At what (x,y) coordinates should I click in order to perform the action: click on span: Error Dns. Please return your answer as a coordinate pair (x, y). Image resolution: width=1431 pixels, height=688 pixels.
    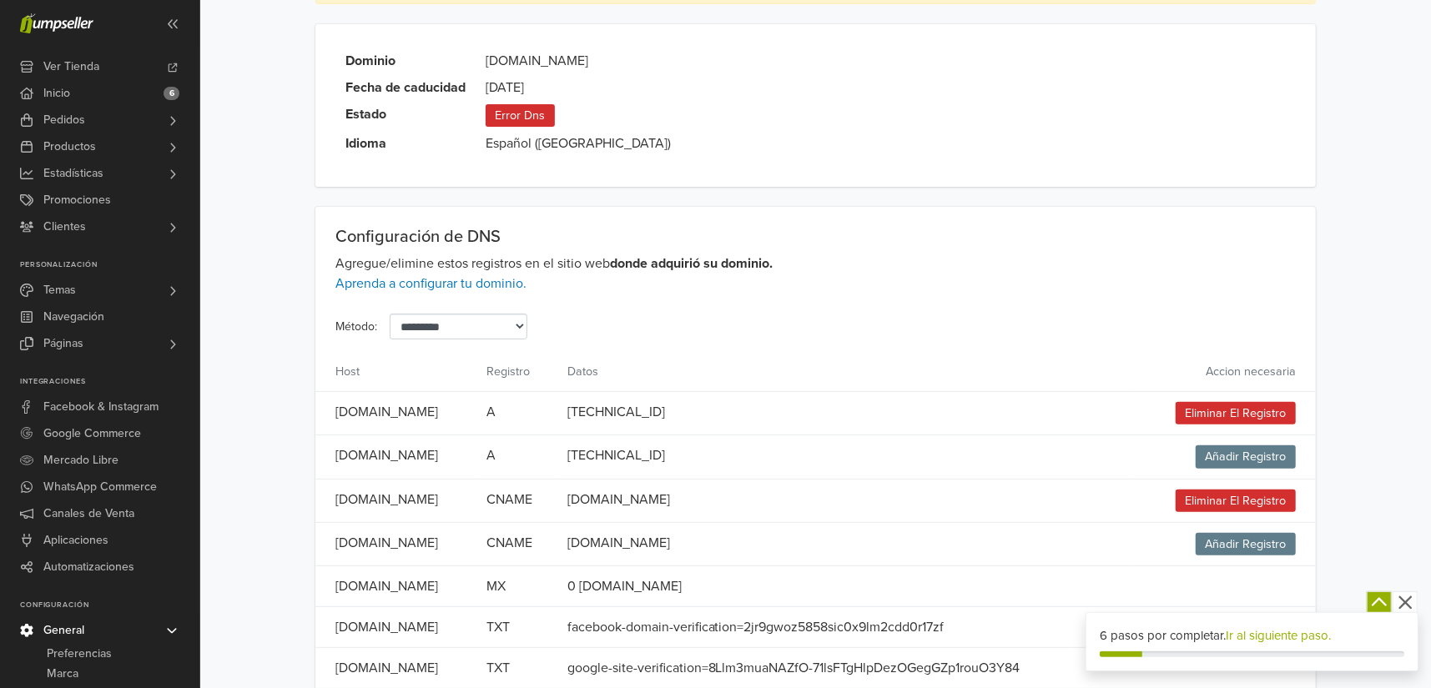
    Looking at the image, I should click on (520, 115).